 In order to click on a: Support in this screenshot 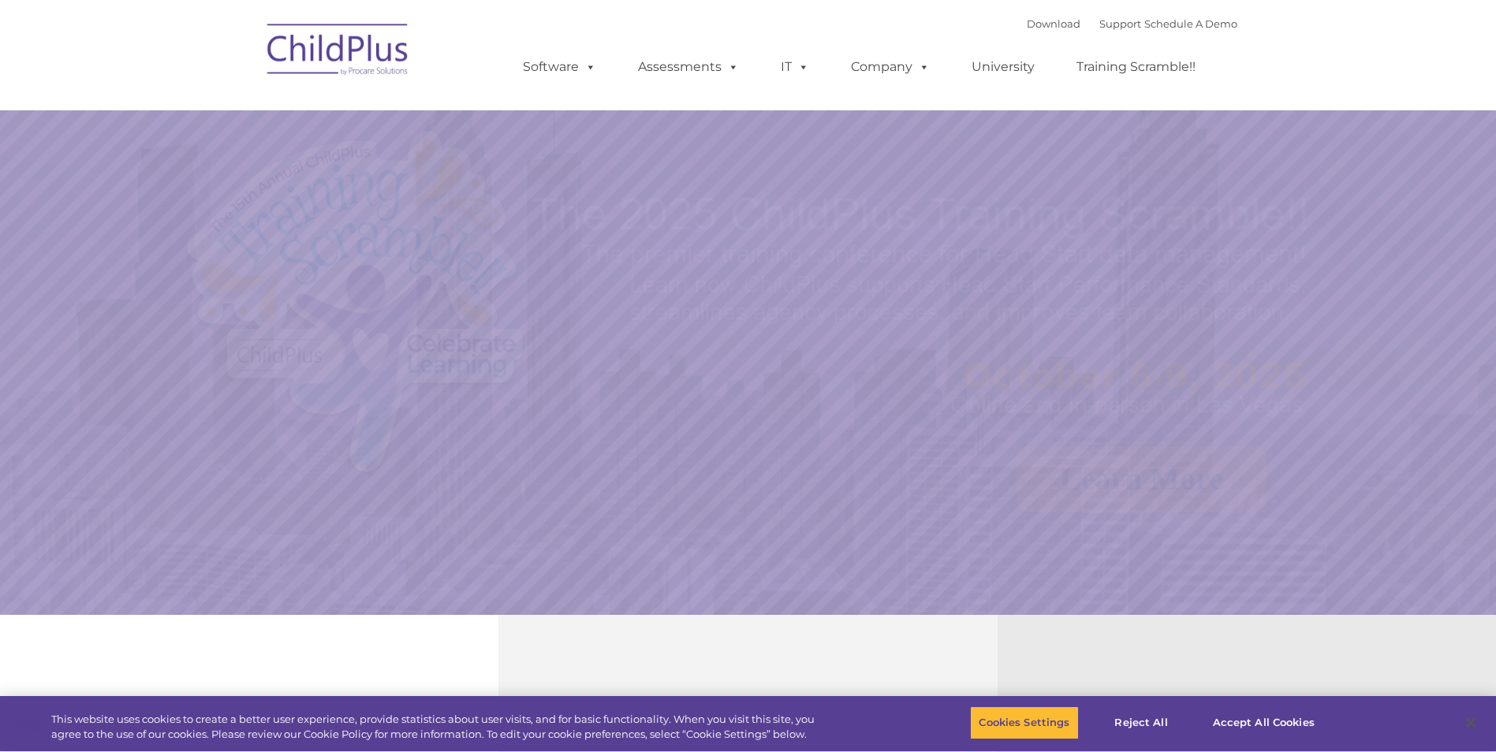, I will do `click(1120, 24)`.